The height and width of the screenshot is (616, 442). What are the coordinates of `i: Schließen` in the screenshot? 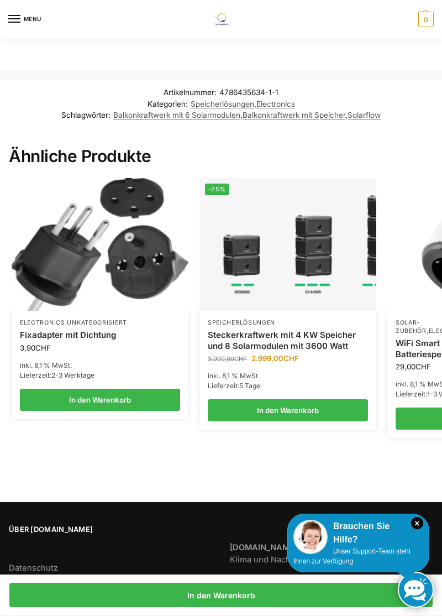 It's located at (418, 523).